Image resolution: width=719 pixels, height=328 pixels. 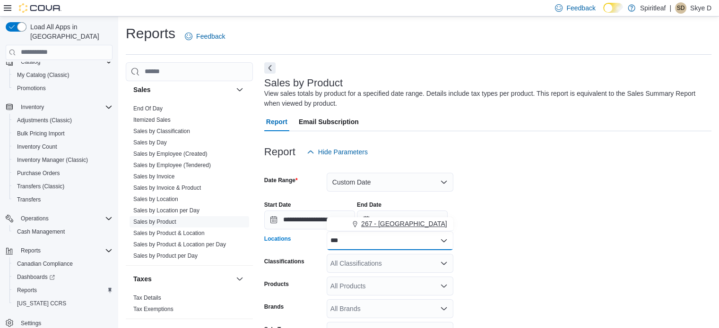 I want to click on div: Sales, so click(x=189, y=184).